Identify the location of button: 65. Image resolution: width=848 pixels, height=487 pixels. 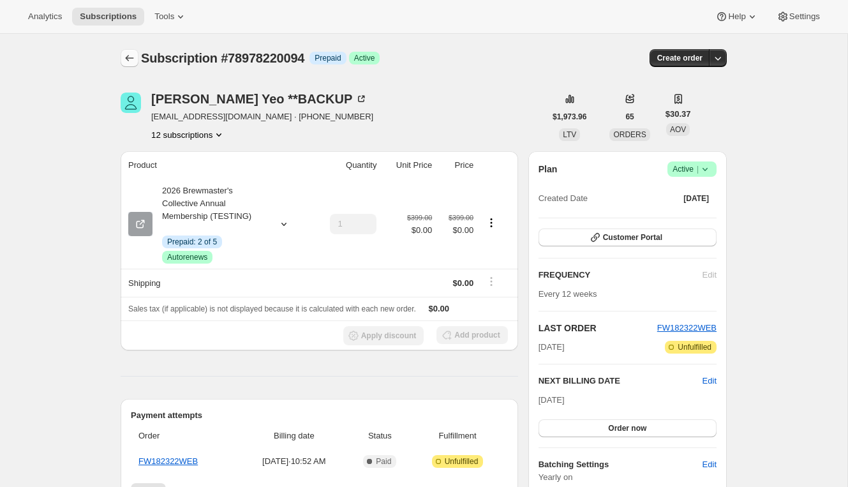
(629, 117).